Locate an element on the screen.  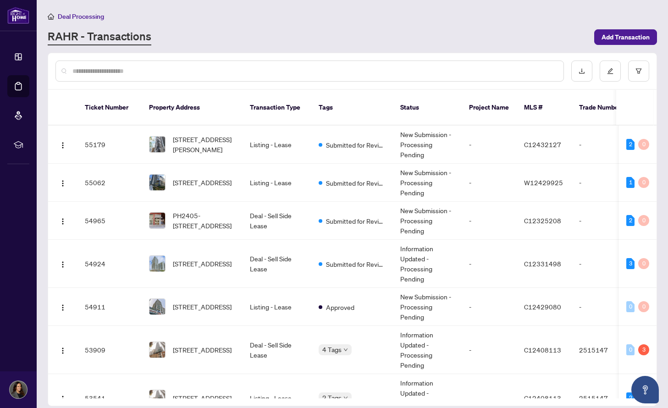
button: Open asap is located at coordinates (645, 390).